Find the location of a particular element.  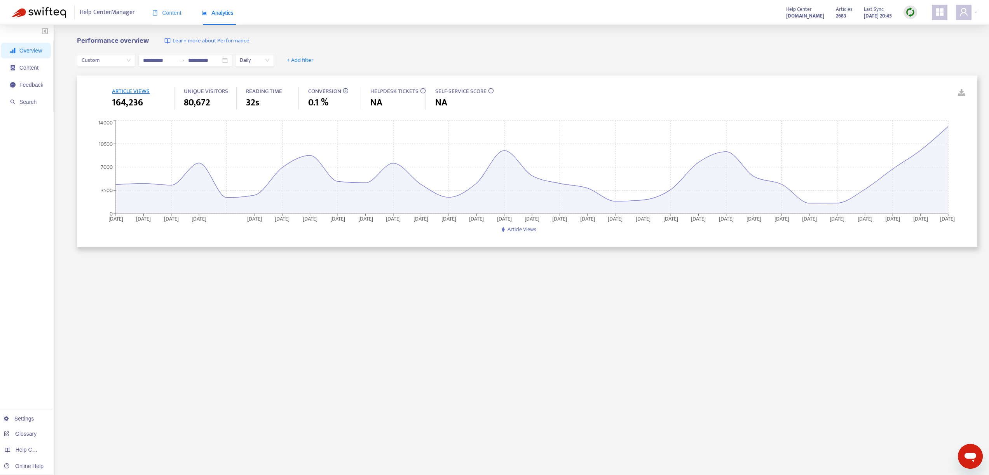

span: Help Centers is located at coordinates (31, 449).